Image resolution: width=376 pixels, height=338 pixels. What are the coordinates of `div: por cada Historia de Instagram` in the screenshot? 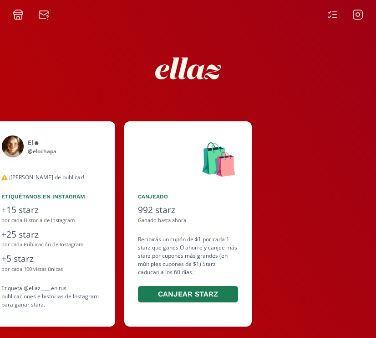 It's located at (51, 220).